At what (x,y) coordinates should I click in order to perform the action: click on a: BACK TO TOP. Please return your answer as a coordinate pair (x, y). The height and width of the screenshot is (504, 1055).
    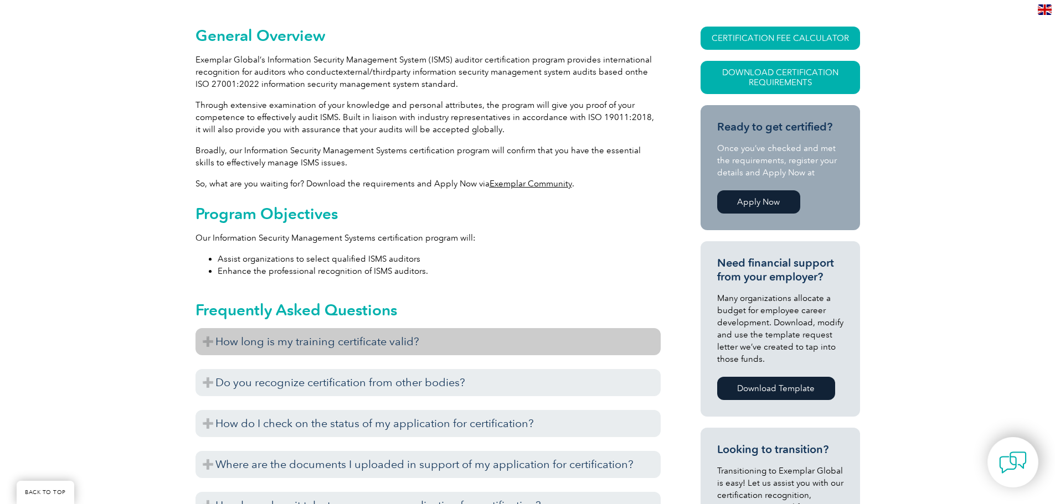
    Looking at the image, I should click on (45, 493).